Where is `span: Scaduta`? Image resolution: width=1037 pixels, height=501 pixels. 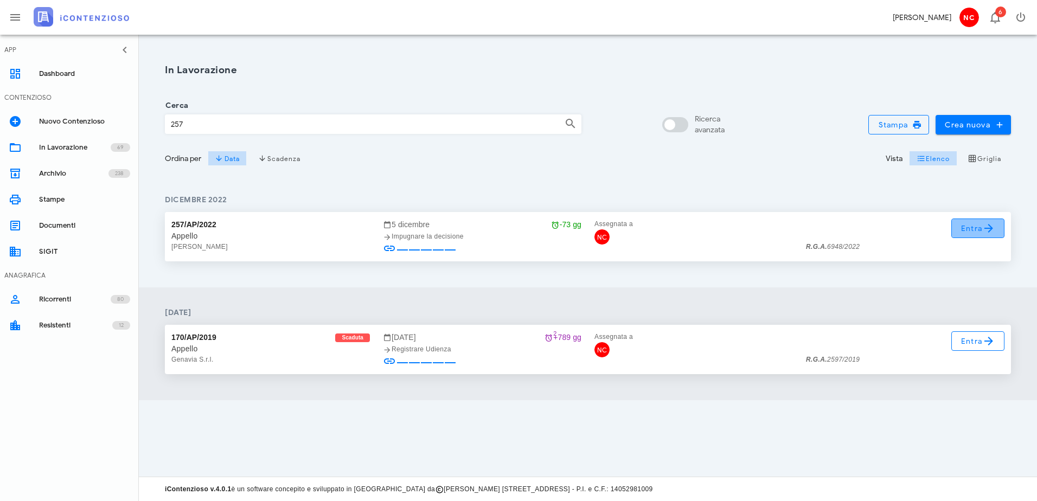
span: Scaduta is located at coordinates (352, 338).